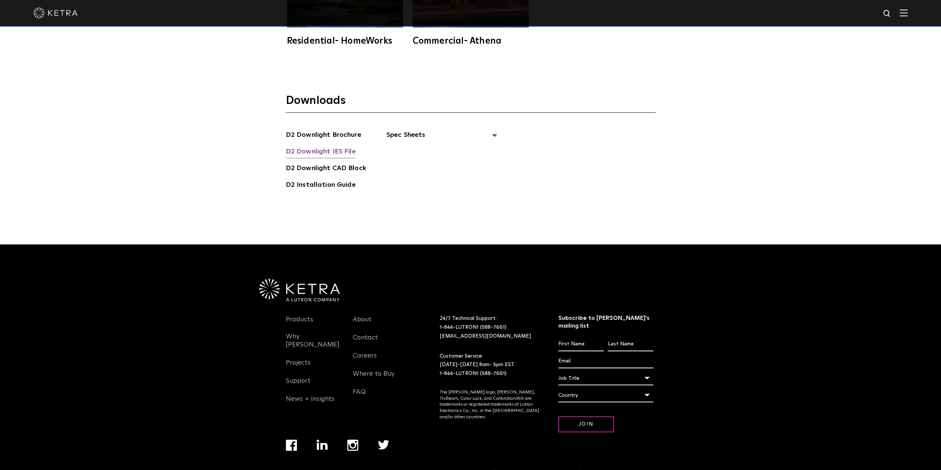  Describe the element at coordinates (55, 13) in the screenshot. I see `img: ketra-logo-2019-white` at that location.